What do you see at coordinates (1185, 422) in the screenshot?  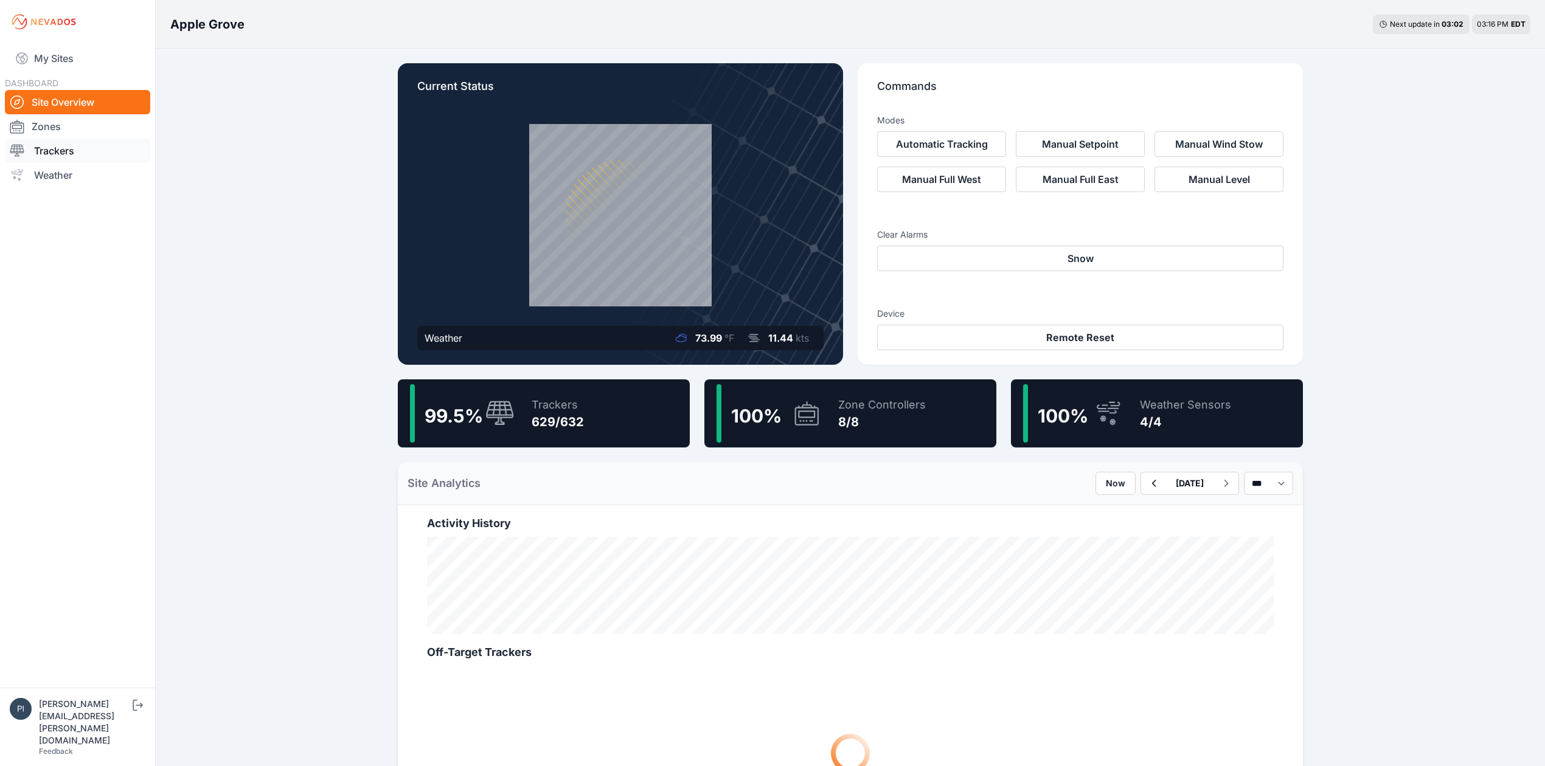 I see `div: 4/4` at bounding box center [1185, 422].